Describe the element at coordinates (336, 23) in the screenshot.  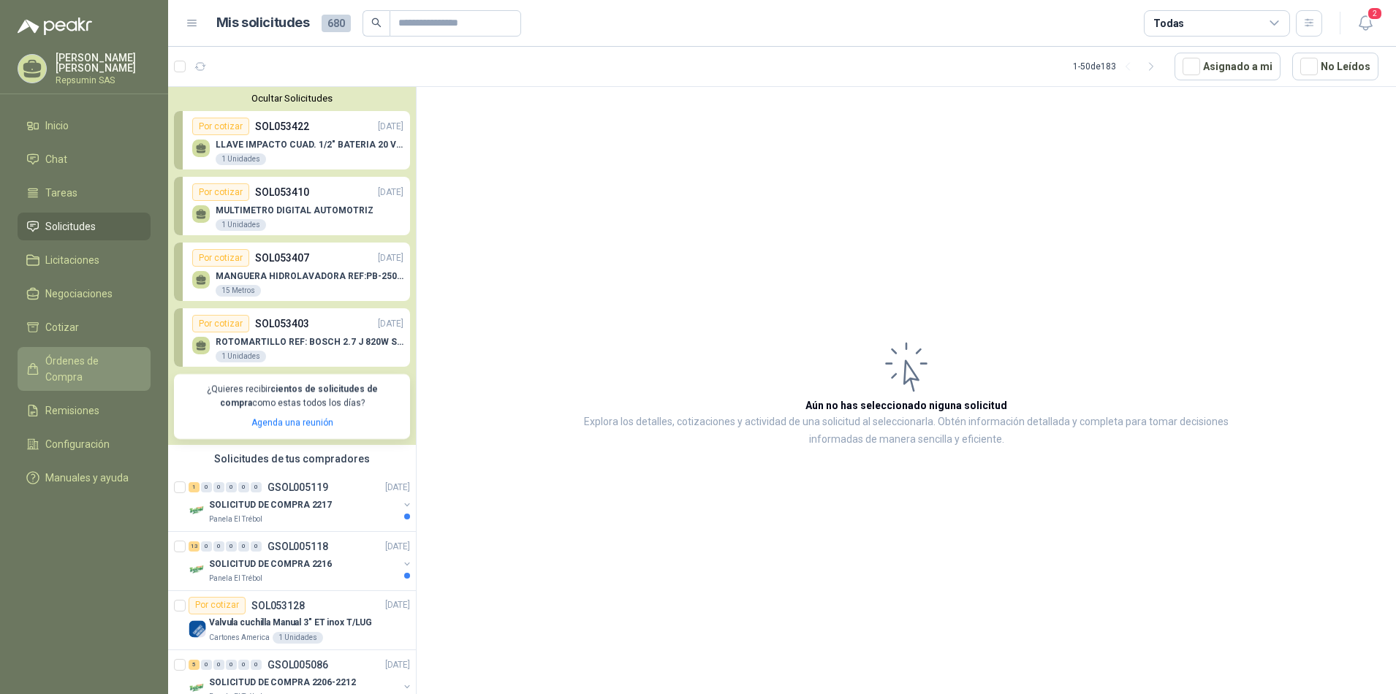
I see `span: 680` at that location.